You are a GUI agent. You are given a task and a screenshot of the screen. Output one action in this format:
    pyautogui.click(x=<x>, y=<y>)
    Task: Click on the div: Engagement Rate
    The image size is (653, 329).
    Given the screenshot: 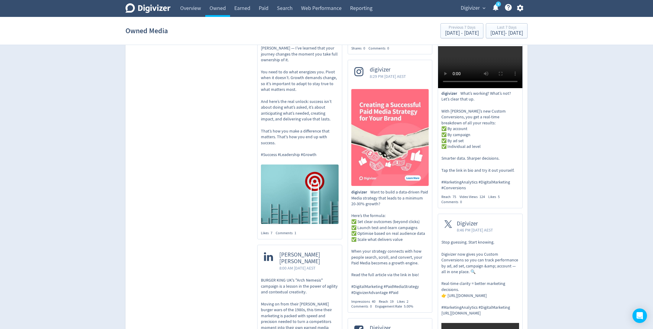 What is the action you would take?
    pyautogui.click(x=396, y=307)
    